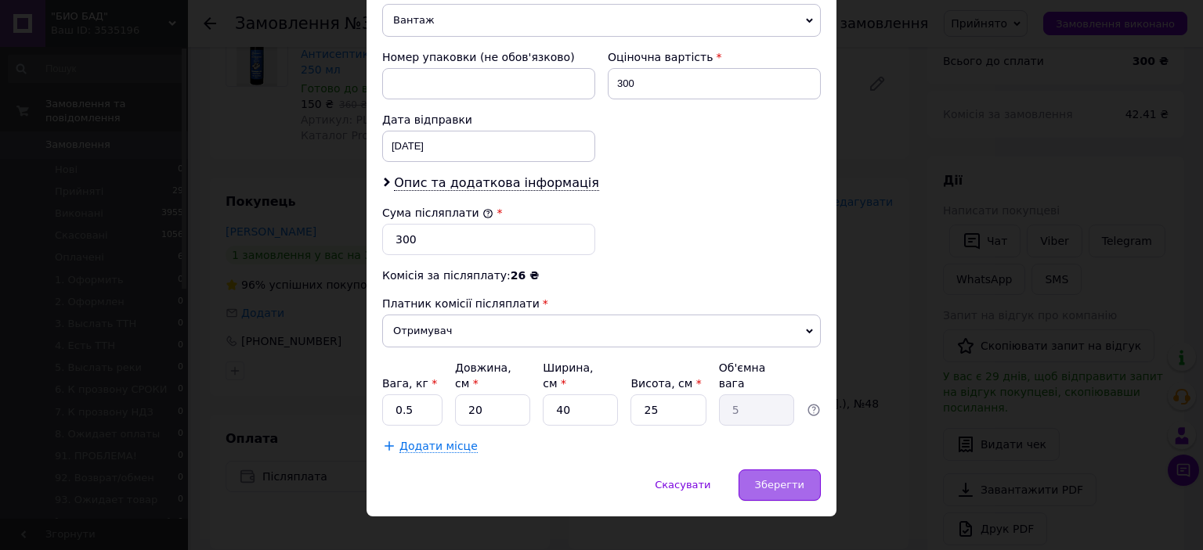  Describe the element at coordinates (601, 276) in the screenshot. I see `div: Комісія за післяплату:` at that location.